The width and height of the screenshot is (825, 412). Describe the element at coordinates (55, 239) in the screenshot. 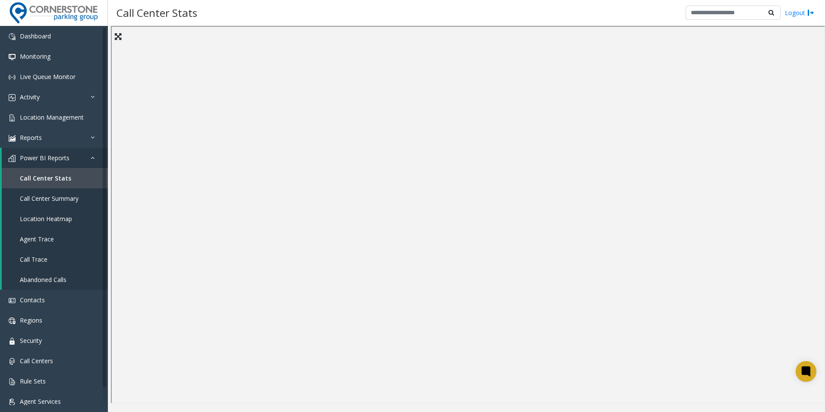

I see `a: Agent Trace` at that location.